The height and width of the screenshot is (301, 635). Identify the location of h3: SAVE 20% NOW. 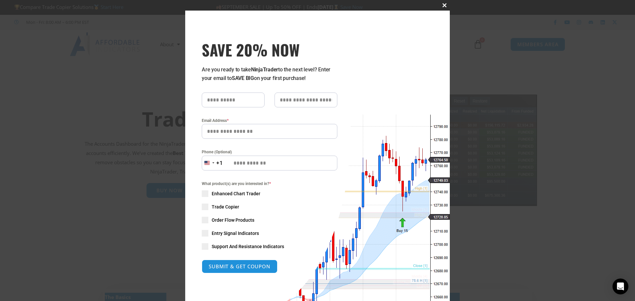
(269, 50).